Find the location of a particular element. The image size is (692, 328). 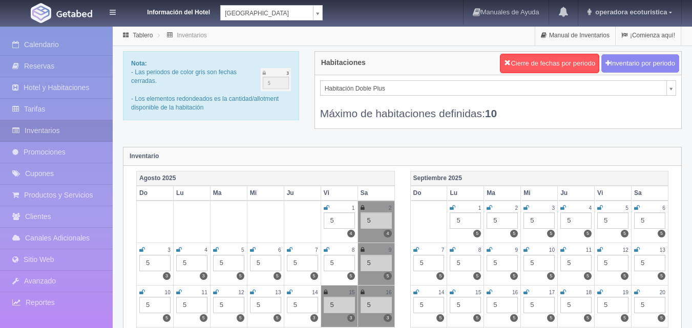

th: Agosto 2025 is located at coordinates (266, 178).